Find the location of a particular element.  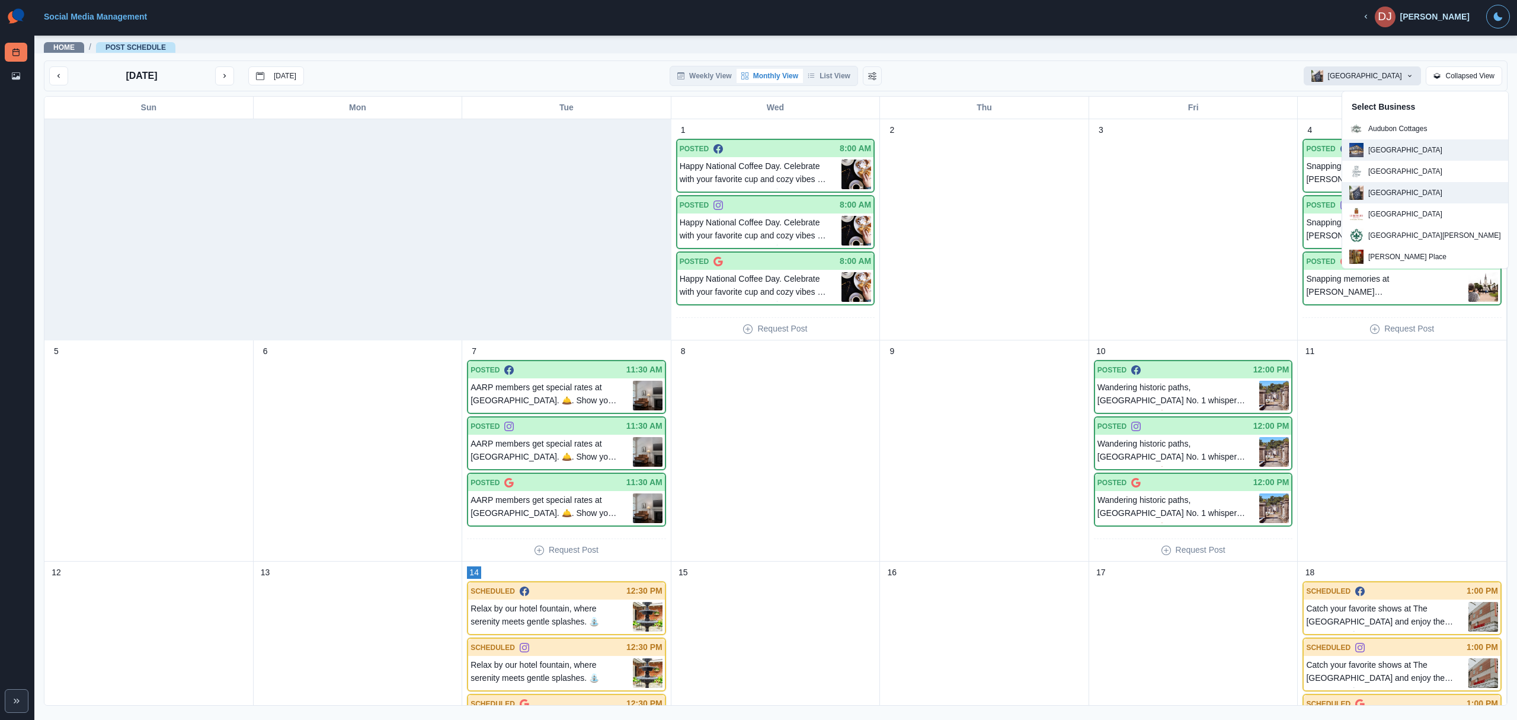

div: Sun is located at coordinates (149, 107).